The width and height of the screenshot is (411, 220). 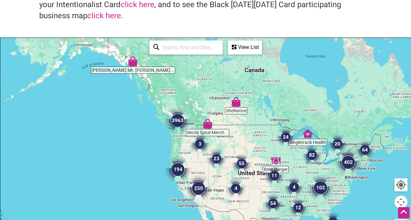 I want to click on div: 82, so click(x=312, y=155).